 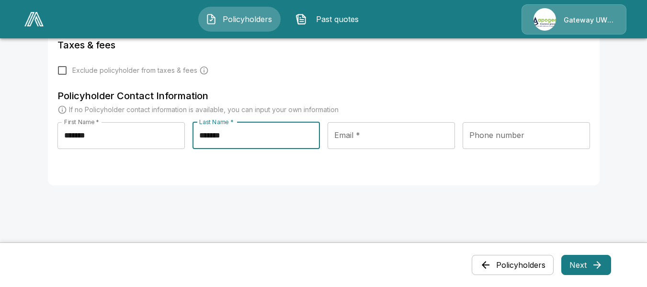 I want to click on a: Past quotes IconPast quotes, so click(x=330, y=19).